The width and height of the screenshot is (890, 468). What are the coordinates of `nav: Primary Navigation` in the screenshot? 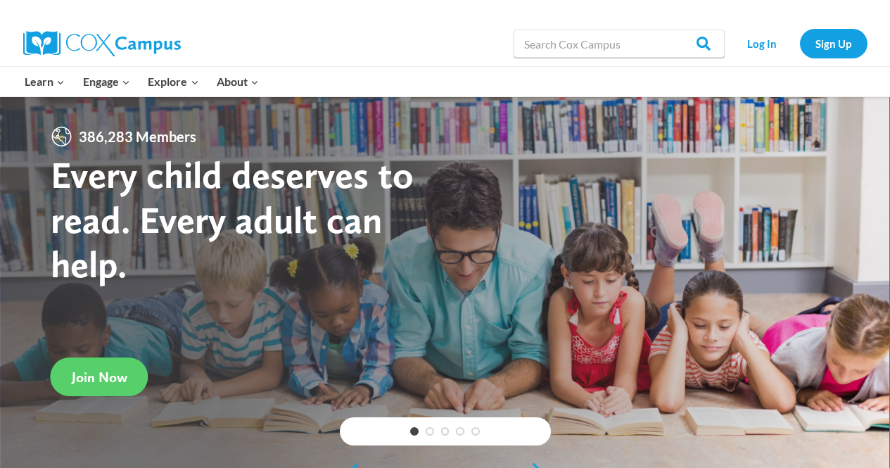 It's located at (142, 82).